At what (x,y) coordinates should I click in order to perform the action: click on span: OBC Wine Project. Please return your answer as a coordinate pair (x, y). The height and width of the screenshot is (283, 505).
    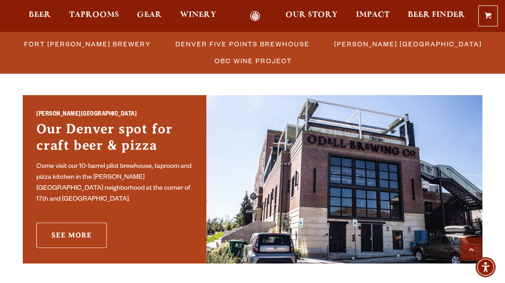
    Looking at the image, I should click on (253, 60).